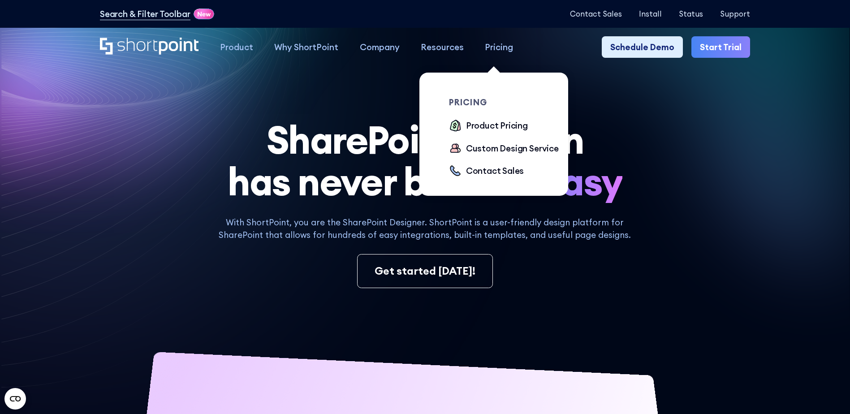  I want to click on a: Status, so click(691, 13).